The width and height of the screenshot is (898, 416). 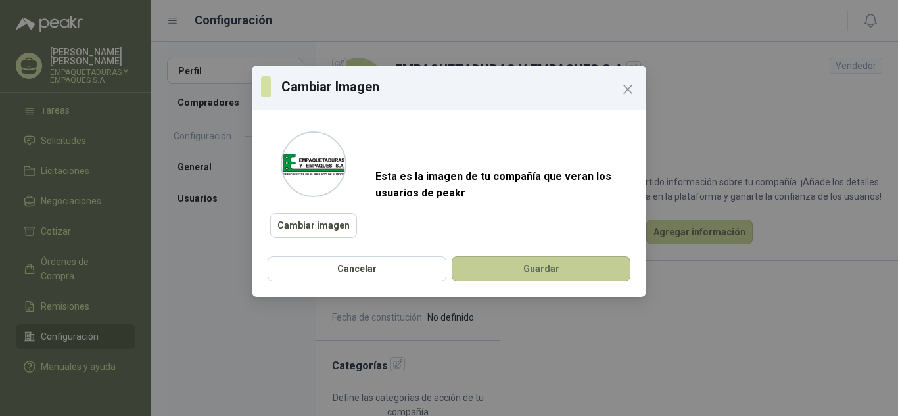 What do you see at coordinates (628, 89) in the screenshot?
I see `button: Close` at bounding box center [628, 89].